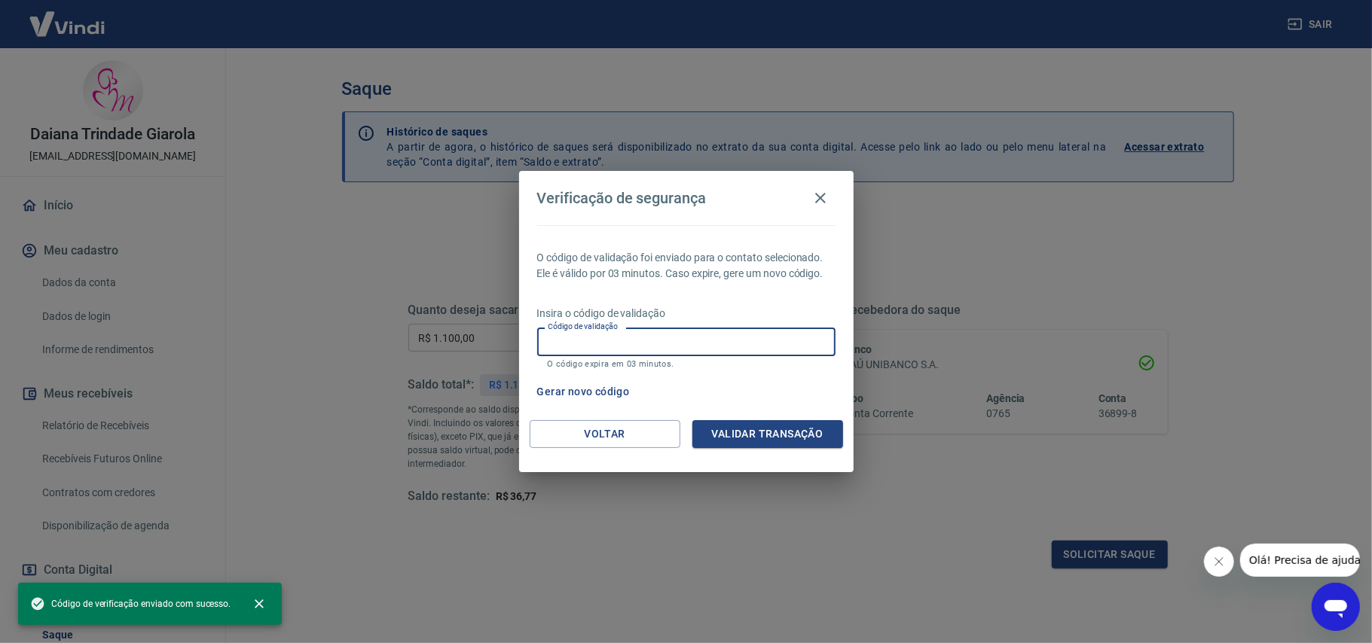  What do you see at coordinates (68, 17) in the screenshot?
I see `span: Olá! Precisa de ajuda?` at bounding box center [68, 17].